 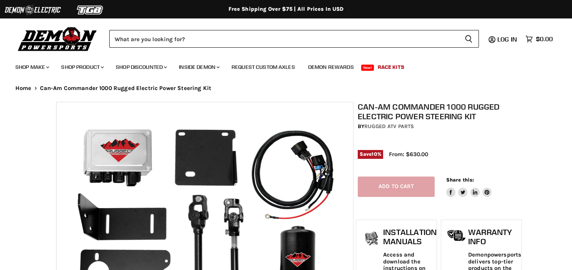 What do you see at coordinates (370, 154) in the screenshot?
I see `span: Save %` at bounding box center [370, 154].